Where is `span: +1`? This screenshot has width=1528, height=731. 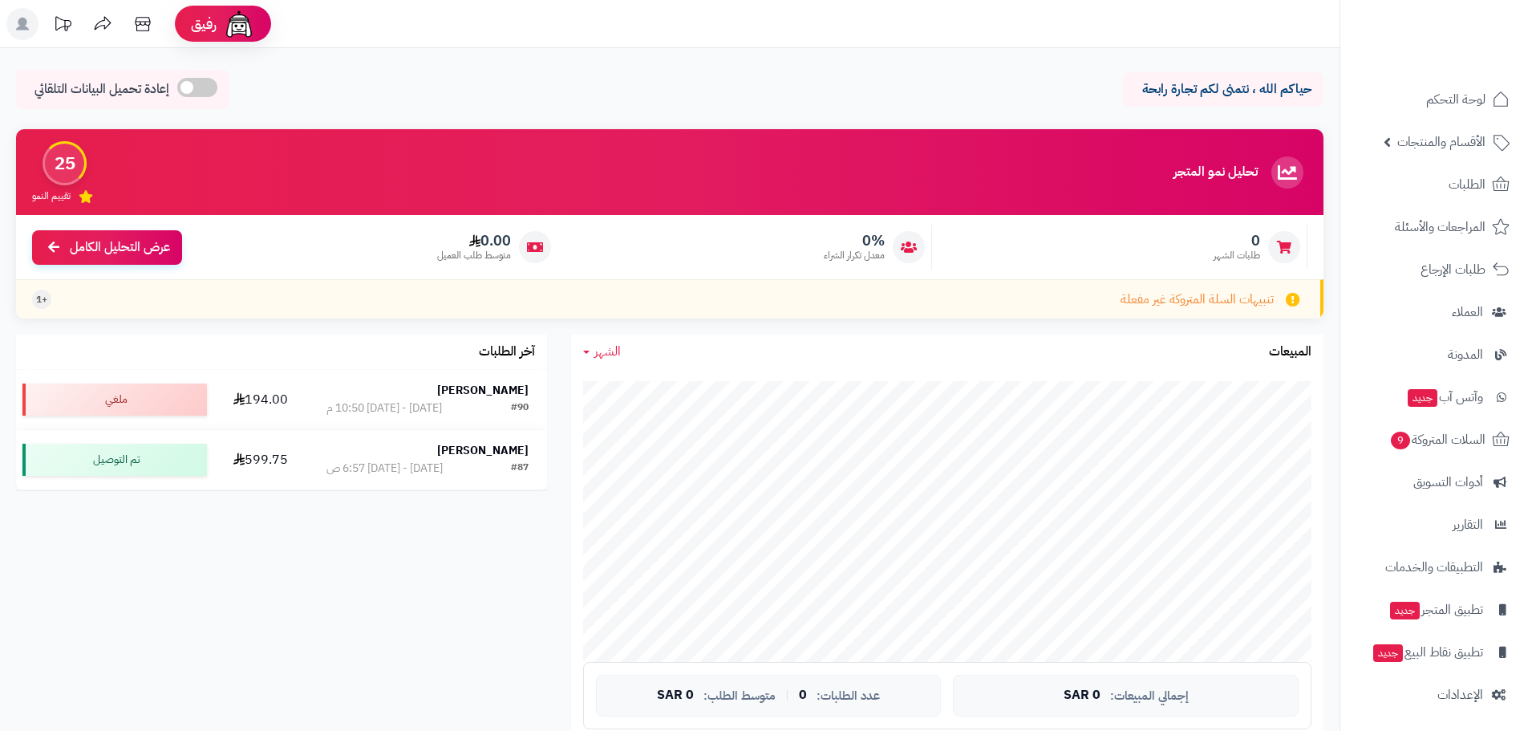
span: +1 is located at coordinates (42, 299).